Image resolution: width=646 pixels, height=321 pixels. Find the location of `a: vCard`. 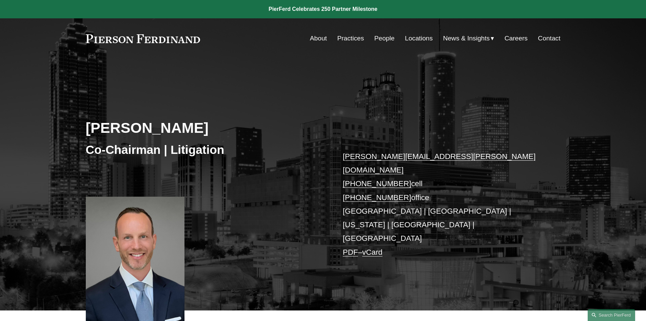

a: vCard is located at coordinates (372, 252).